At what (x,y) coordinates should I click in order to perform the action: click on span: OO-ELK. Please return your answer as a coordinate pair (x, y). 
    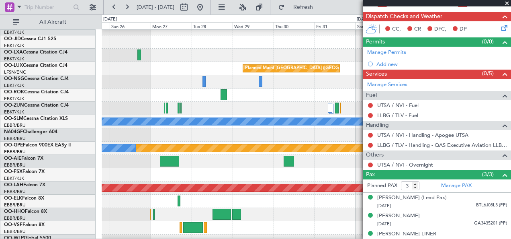
    Looking at the image, I should click on (13, 198).